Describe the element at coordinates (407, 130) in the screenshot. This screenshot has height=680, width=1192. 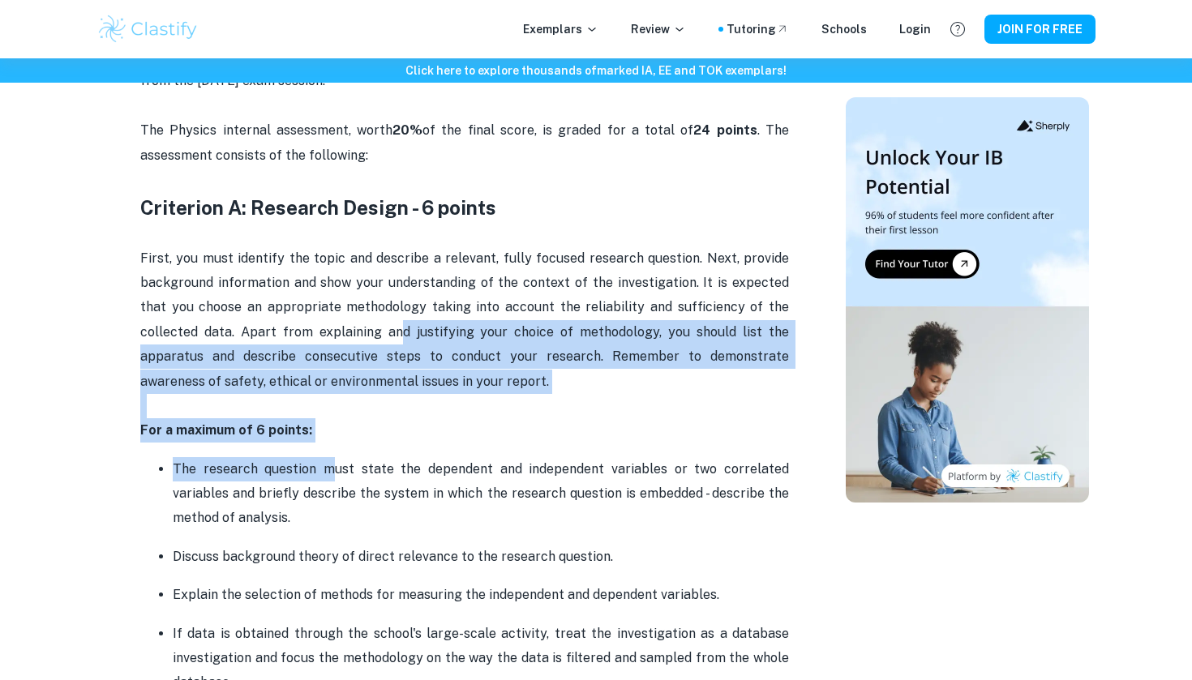
I see `strong: 20%` at that location.